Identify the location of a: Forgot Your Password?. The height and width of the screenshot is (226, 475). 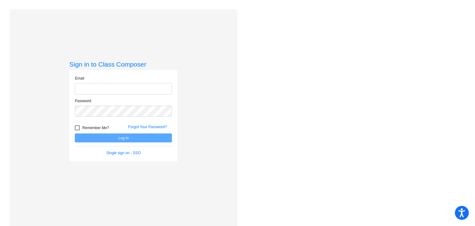
(147, 127).